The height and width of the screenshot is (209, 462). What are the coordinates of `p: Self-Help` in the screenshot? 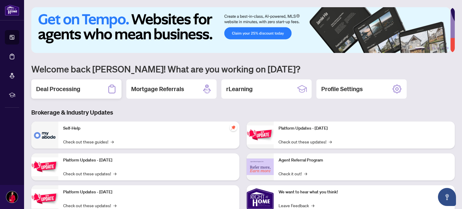 It's located at (149, 128).